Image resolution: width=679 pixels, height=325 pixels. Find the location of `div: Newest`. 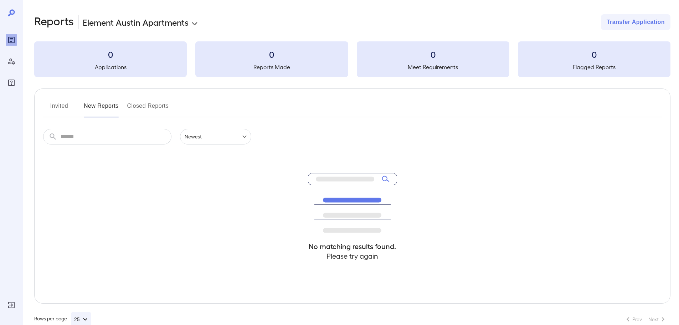

div: Newest is located at coordinates (216, 136).